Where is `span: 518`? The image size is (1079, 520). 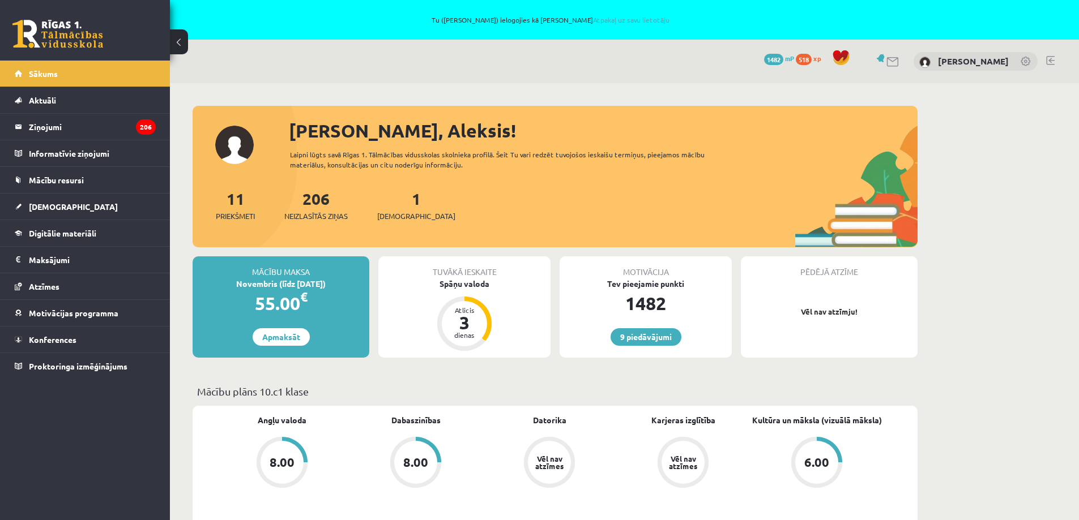 span: 518 is located at coordinates (803, 59).